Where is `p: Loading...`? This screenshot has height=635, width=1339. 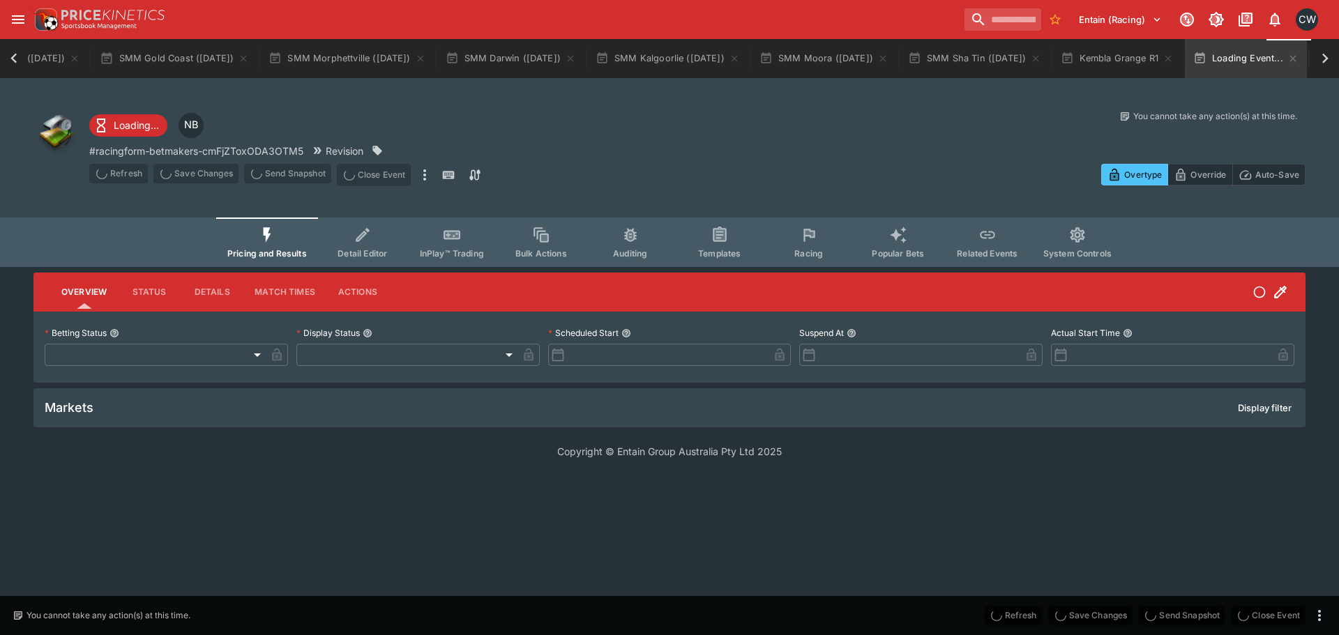 p: Loading... is located at coordinates (136, 125).